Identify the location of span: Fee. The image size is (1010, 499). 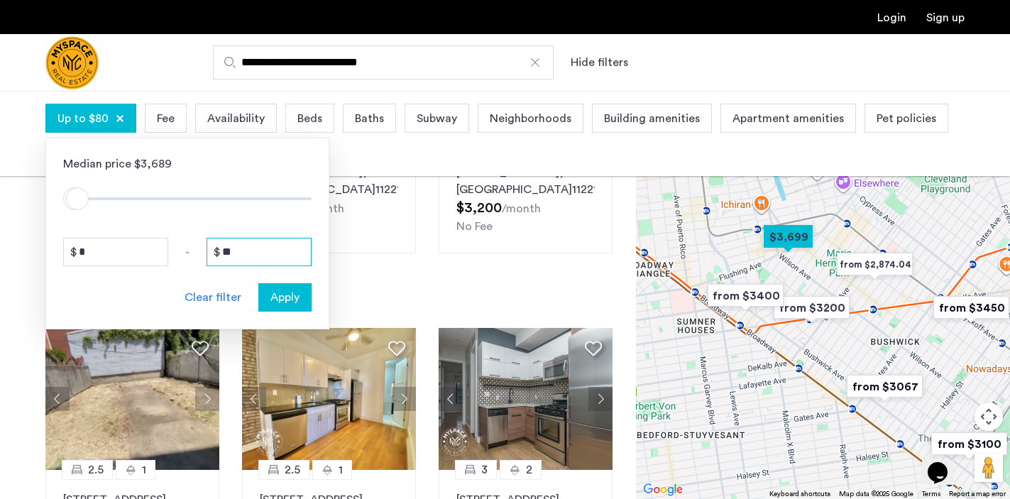
(165, 119).